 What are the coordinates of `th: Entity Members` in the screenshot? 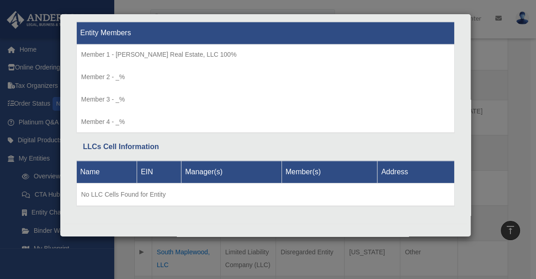 It's located at (265, 33).